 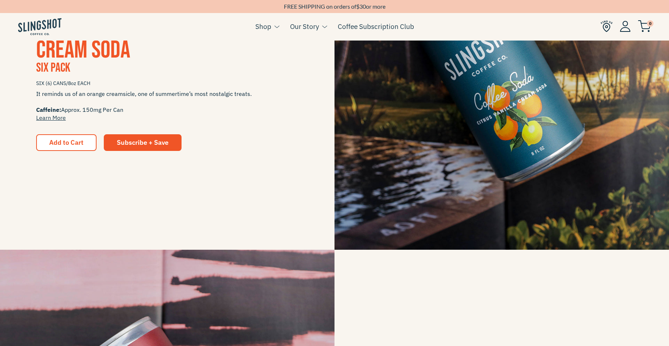 I want to click on span: Subscribe + Save, so click(x=143, y=142).